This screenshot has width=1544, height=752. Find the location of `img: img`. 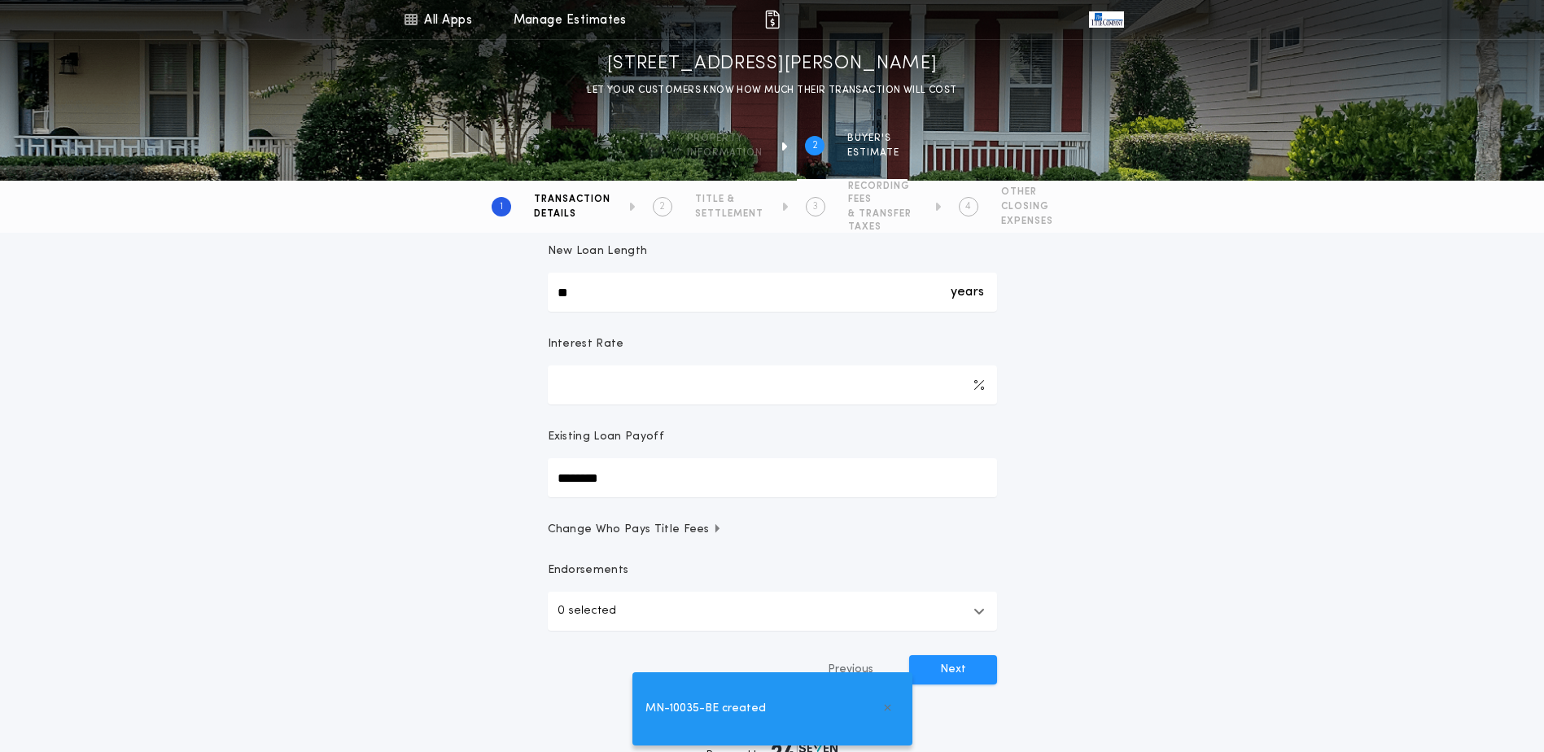

img: img is located at coordinates (773, 20).